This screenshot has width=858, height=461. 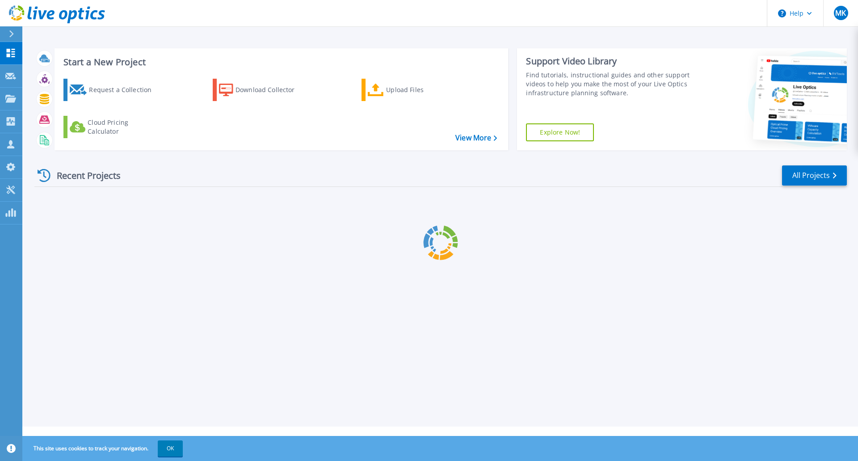 What do you see at coordinates (476, 138) in the screenshot?
I see `a: View More` at bounding box center [476, 138].